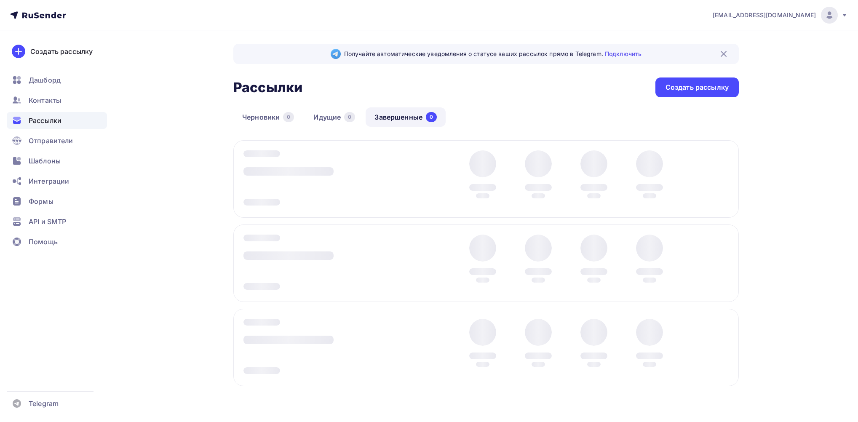  Describe the element at coordinates (49, 181) in the screenshot. I see `span: Интеграции` at that location.